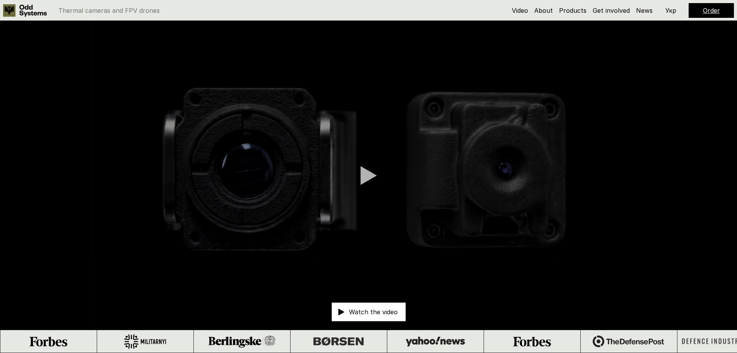 The image size is (737, 353). I want to click on a: About, so click(544, 10).